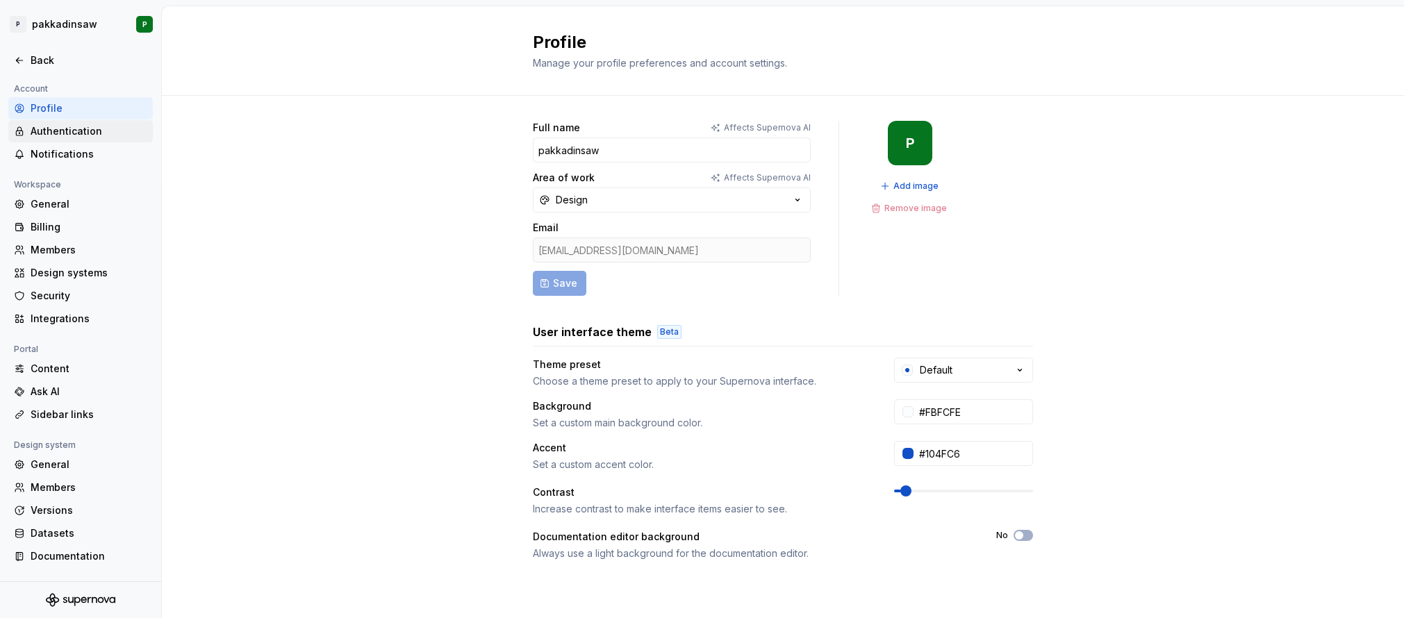 The height and width of the screenshot is (618, 1404). I want to click on div: Design system, so click(44, 445).